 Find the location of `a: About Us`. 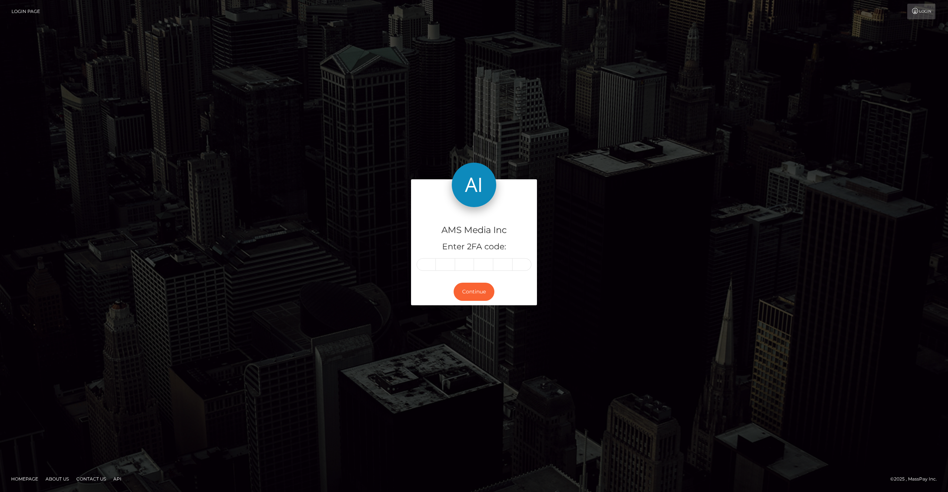

a: About Us is located at coordinates (57, 479).